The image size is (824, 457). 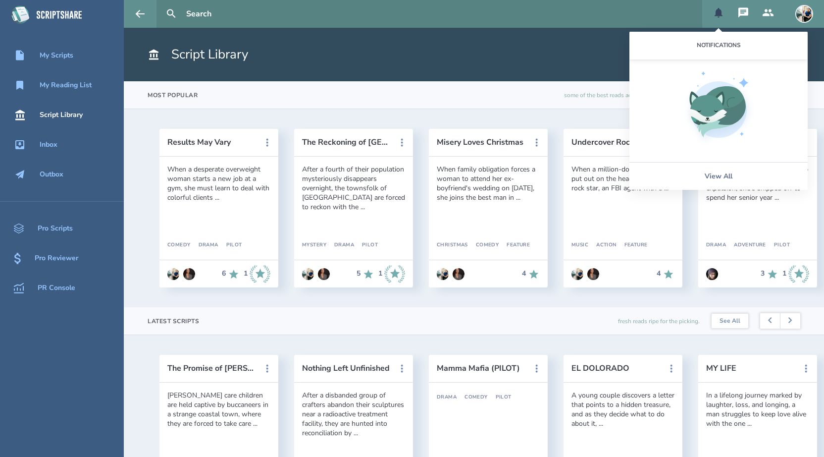 I want to click on button: Results May Vary, so click(x=212, y=142).